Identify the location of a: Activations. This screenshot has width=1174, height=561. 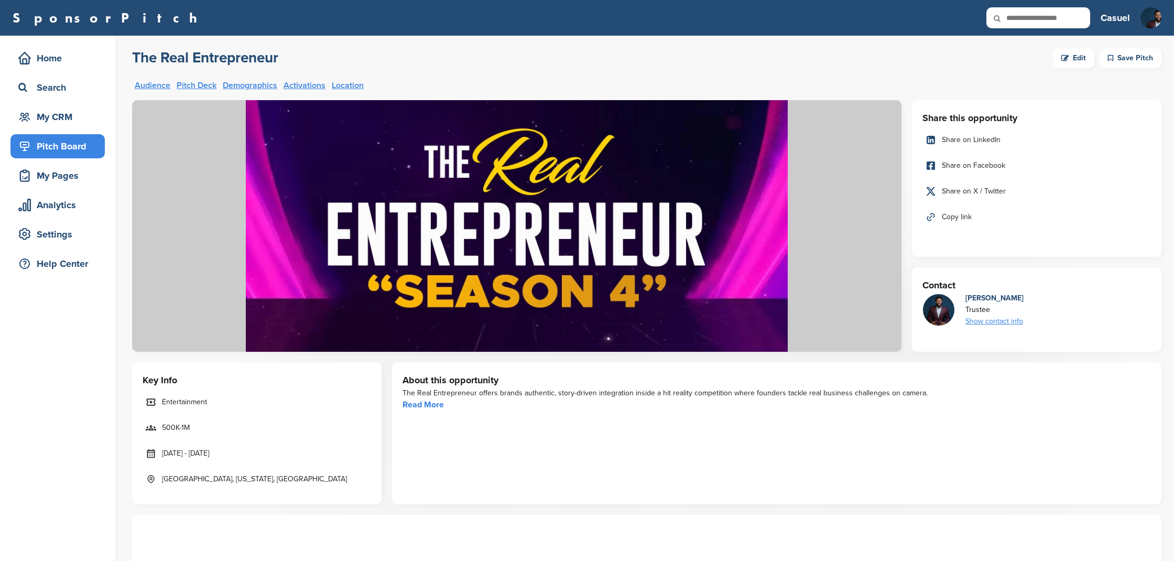
(304, 85).